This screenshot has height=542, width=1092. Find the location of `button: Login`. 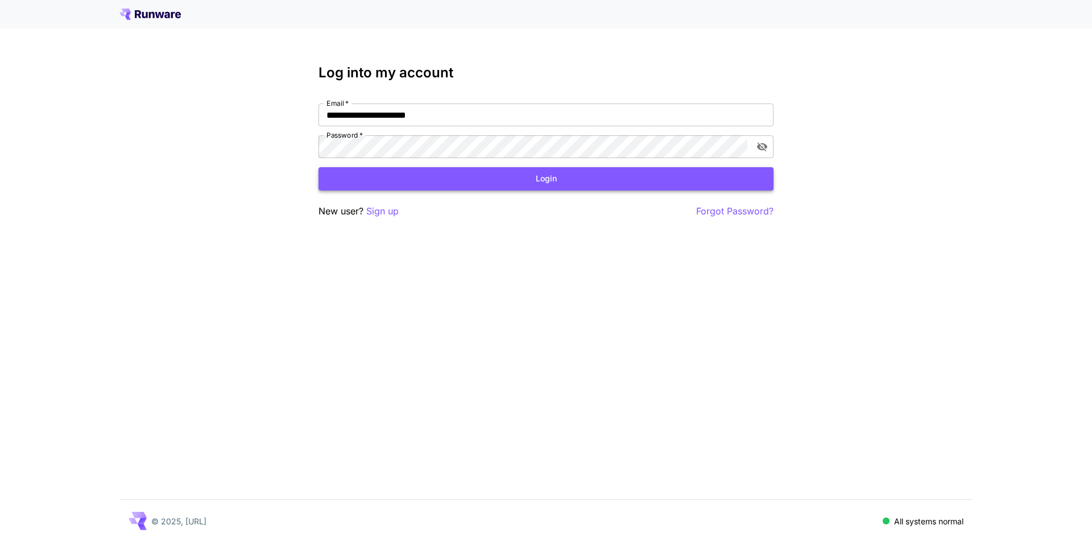

button: Login is located at coordinates (546, 179).